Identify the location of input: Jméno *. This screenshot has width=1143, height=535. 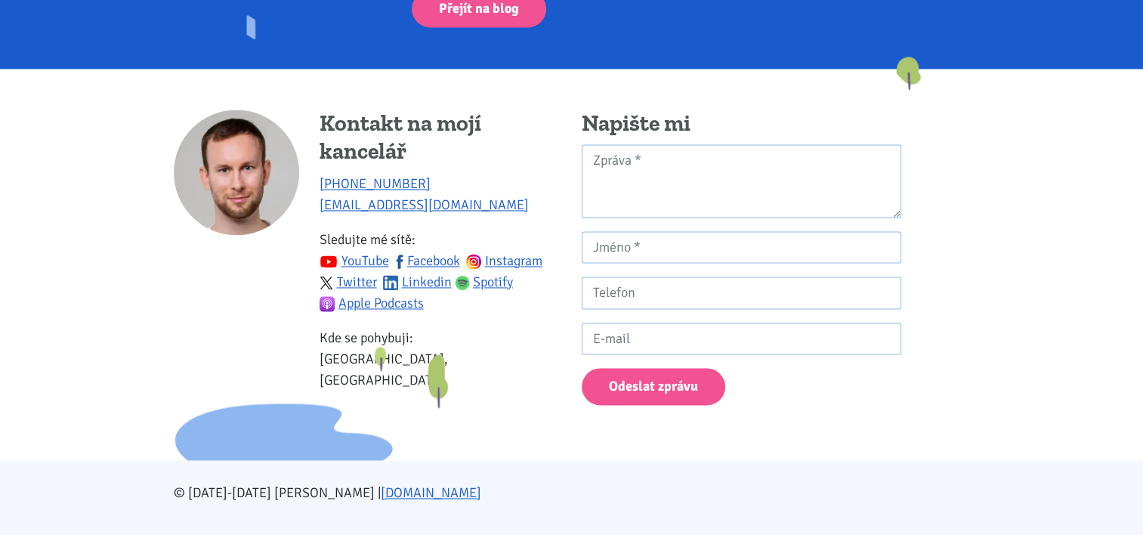
(741, 247).